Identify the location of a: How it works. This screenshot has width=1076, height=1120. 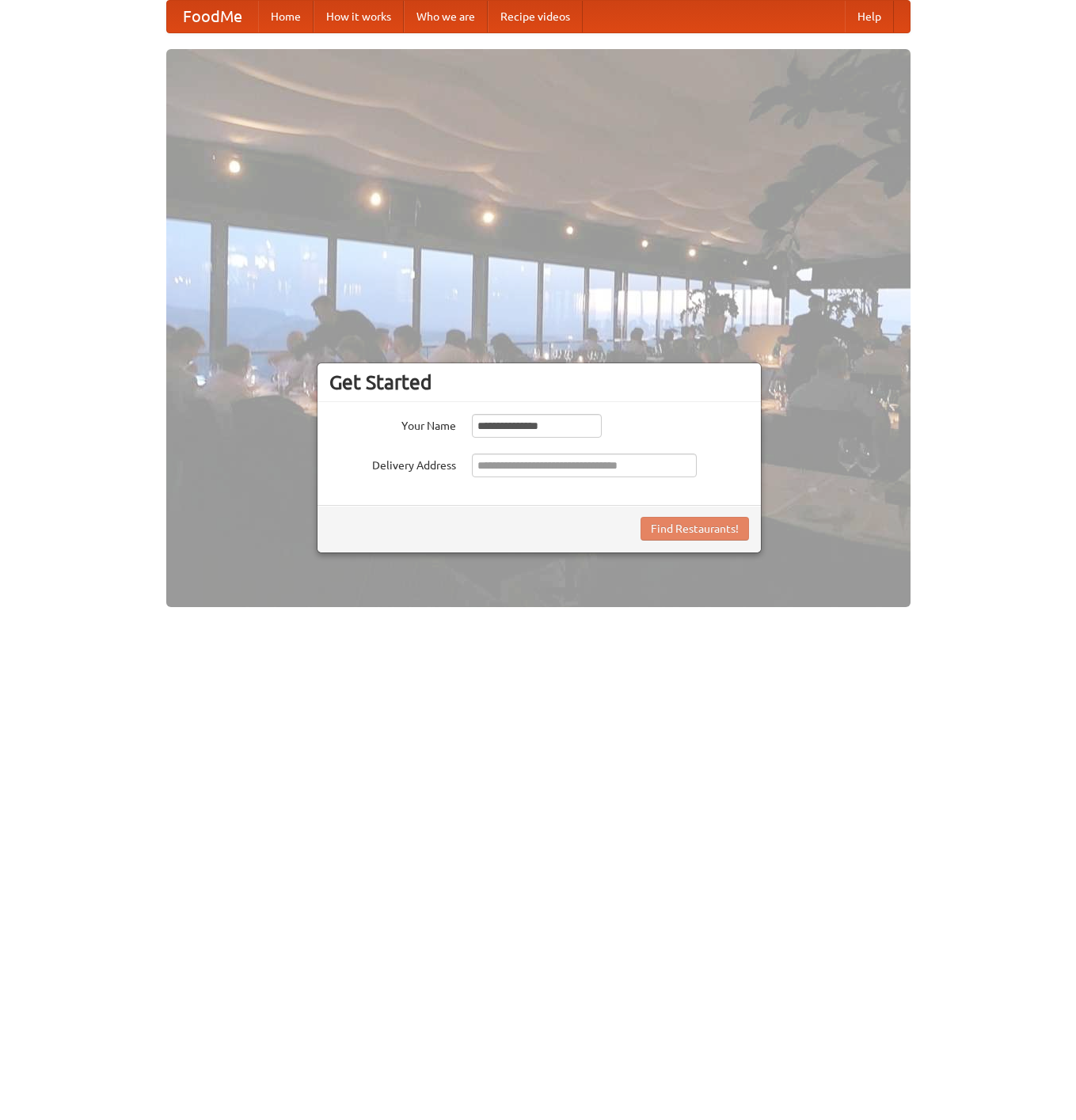
(358, 16).